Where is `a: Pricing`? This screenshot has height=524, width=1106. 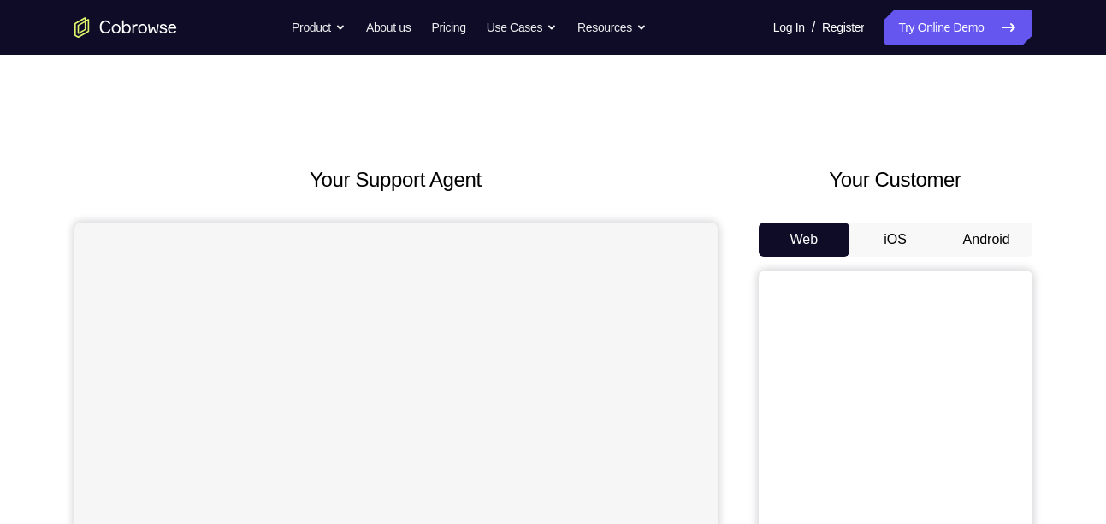
a: Pricing is located at coordinates (448, 27).